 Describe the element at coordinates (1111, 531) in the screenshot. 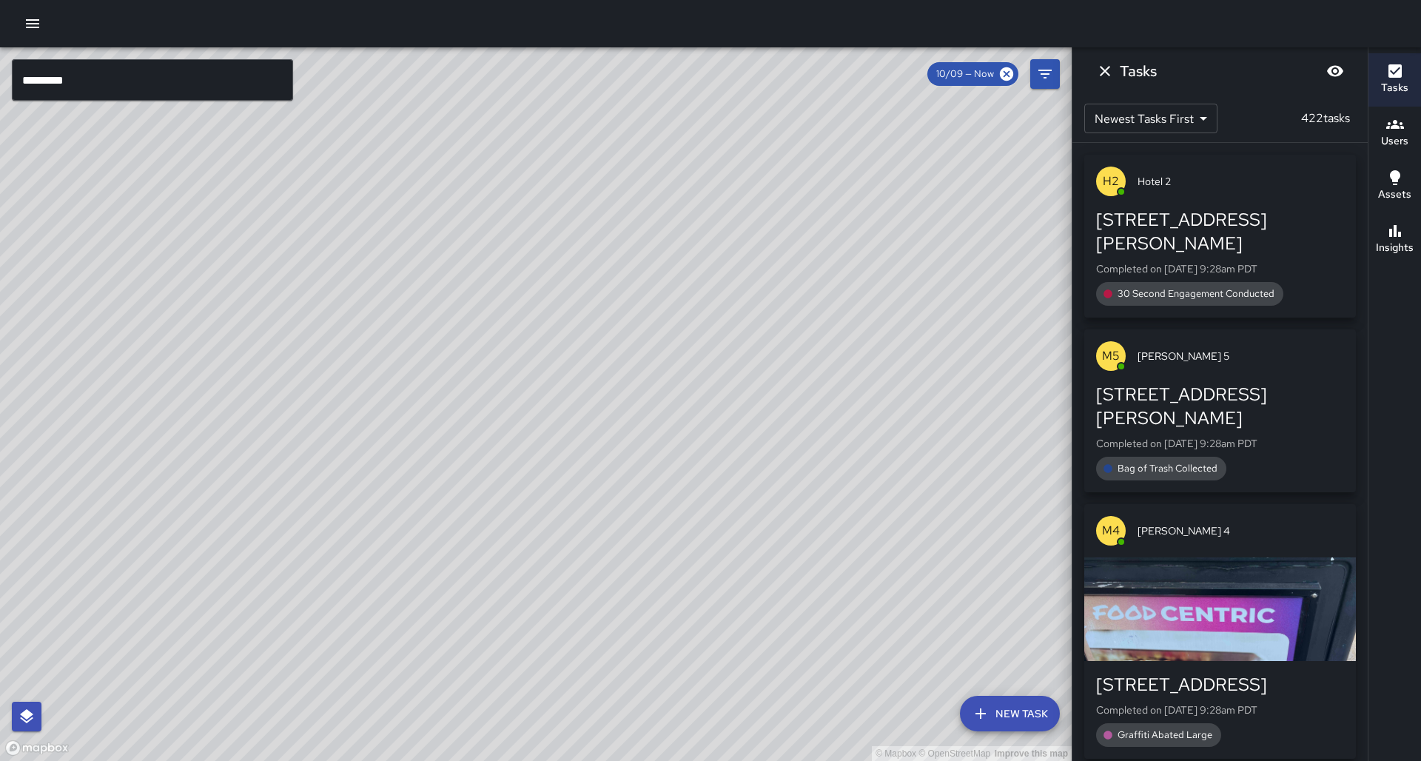

I see `p: M4` at that location.